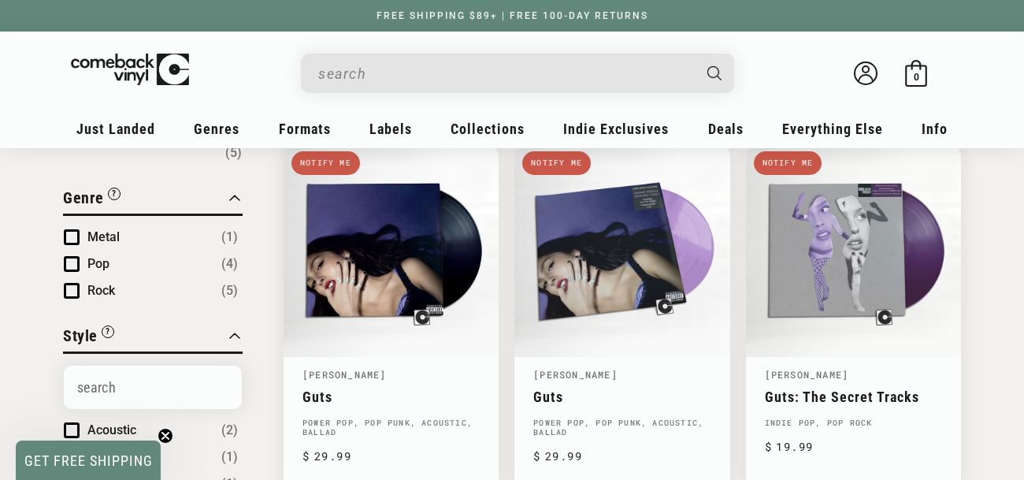  What do you see at coordinates (103, 236) in the screenshot?
I see `span: Metal` at bounding box center [103, 236].